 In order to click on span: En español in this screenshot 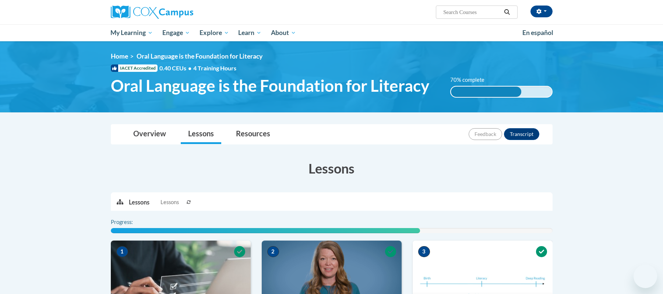, I will do `click(538, 32)`.